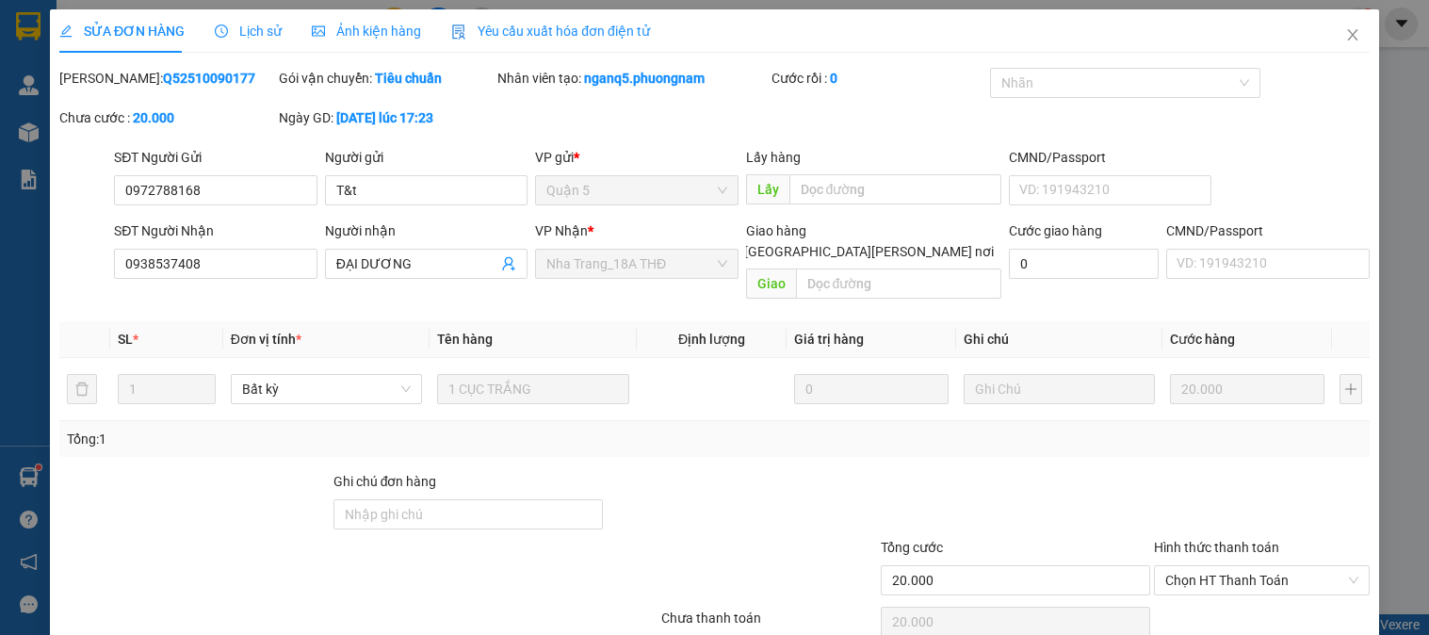  What do you see at coordinates (532, 389) in the screenshot?
I see `input: VD: Bàn, Ghế` at bounding box center [532, 389].